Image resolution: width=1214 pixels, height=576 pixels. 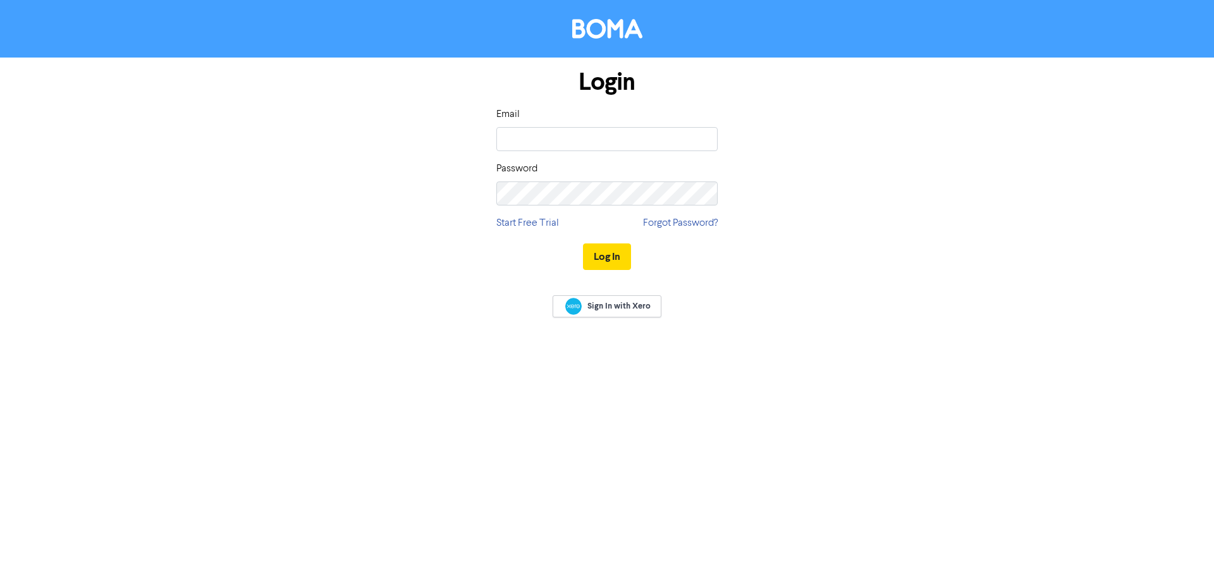 What do you see at coordinates (508, 114) in the screenshot?
I see `label: Email` at bounding box center [508, 114].